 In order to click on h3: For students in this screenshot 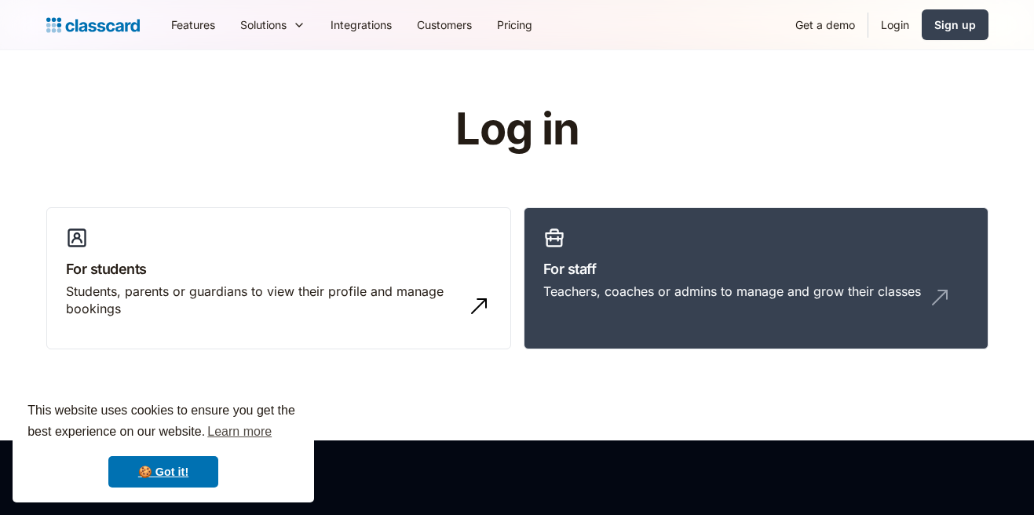, I will do `click(279, 269)`.